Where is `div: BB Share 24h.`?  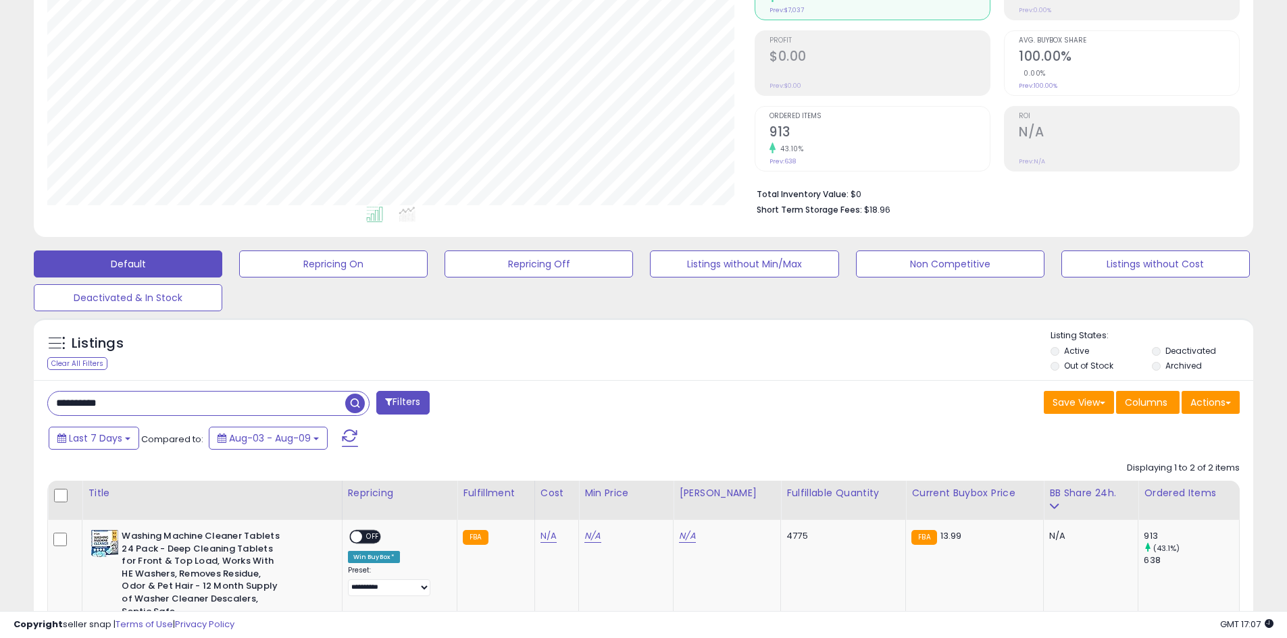
div: BB Share 24h. is located at coordinates (1090, 493).